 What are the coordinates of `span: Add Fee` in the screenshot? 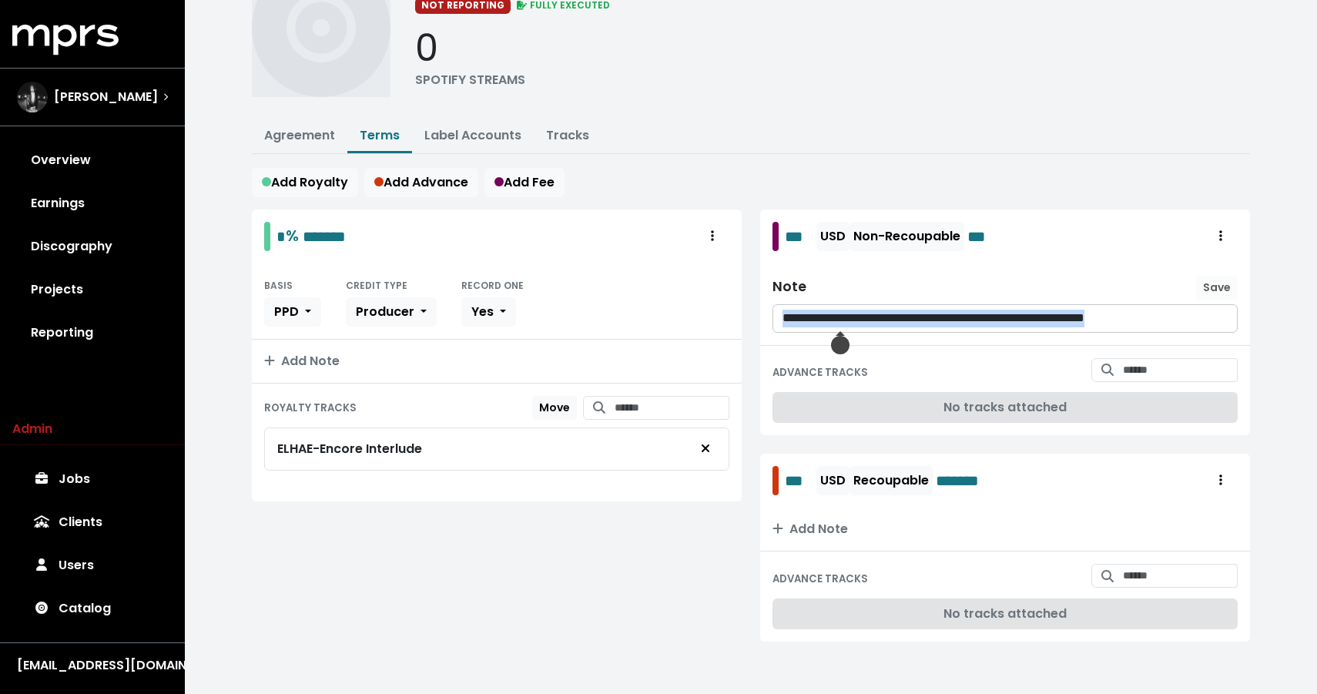 It's located at (524, 182).